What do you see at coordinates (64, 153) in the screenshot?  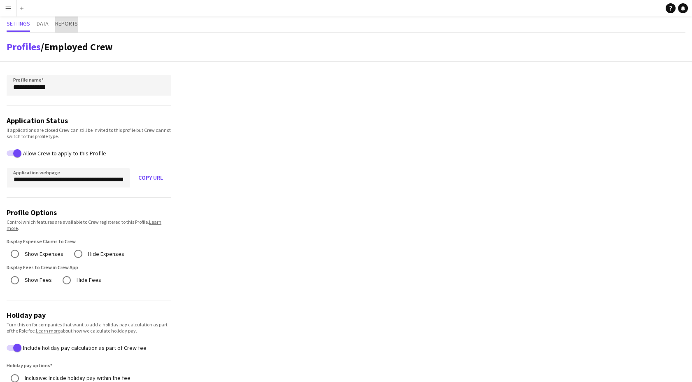 I see `label: Allow Crew to apply to this Profile` at bounding box center [64, 153].